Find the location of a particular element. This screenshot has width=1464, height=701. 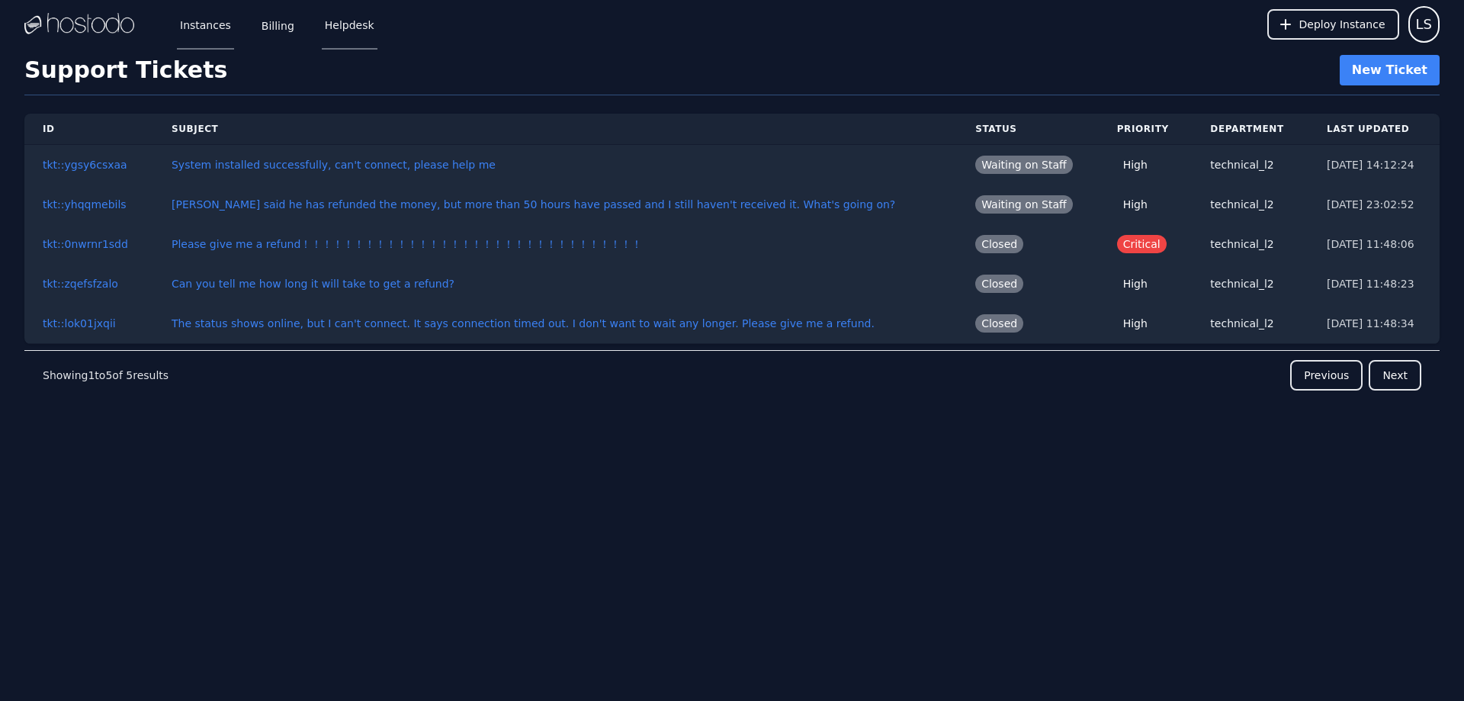

img: Logo is located at coordinates (79, 24).